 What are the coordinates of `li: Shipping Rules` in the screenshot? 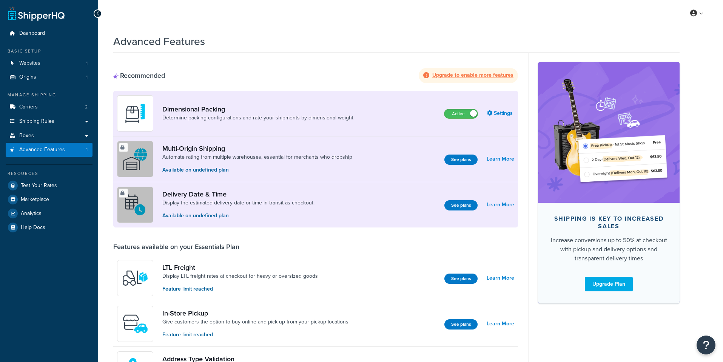 It's located at (49, 121).